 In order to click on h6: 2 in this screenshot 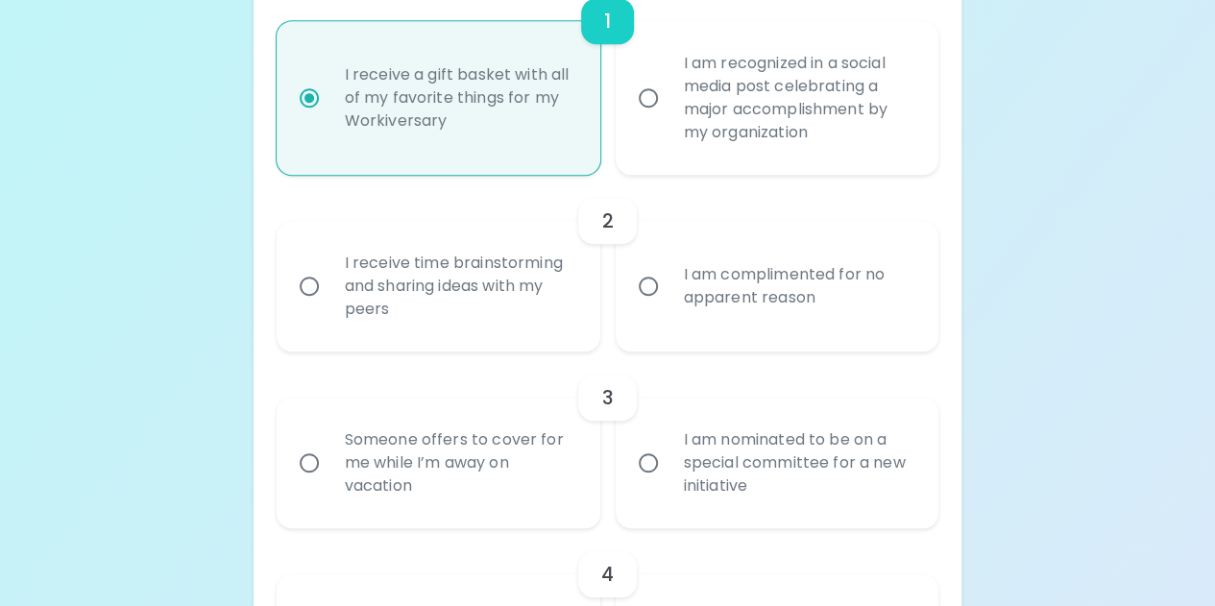, I will do `click(607, 221)`.